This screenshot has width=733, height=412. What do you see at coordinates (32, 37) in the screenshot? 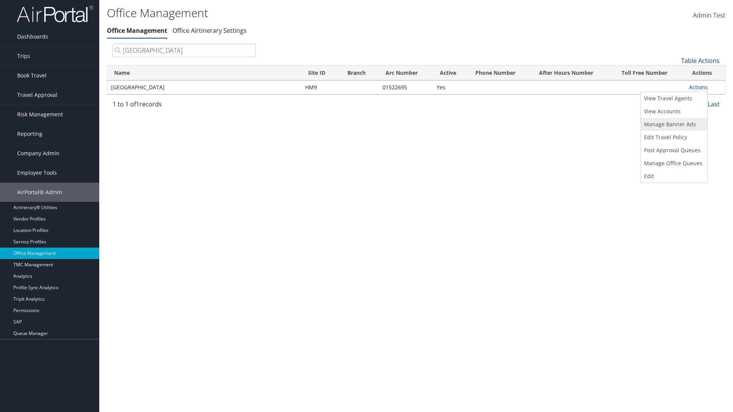
I see `span: Dashboards` at bounding box center [32, 37].